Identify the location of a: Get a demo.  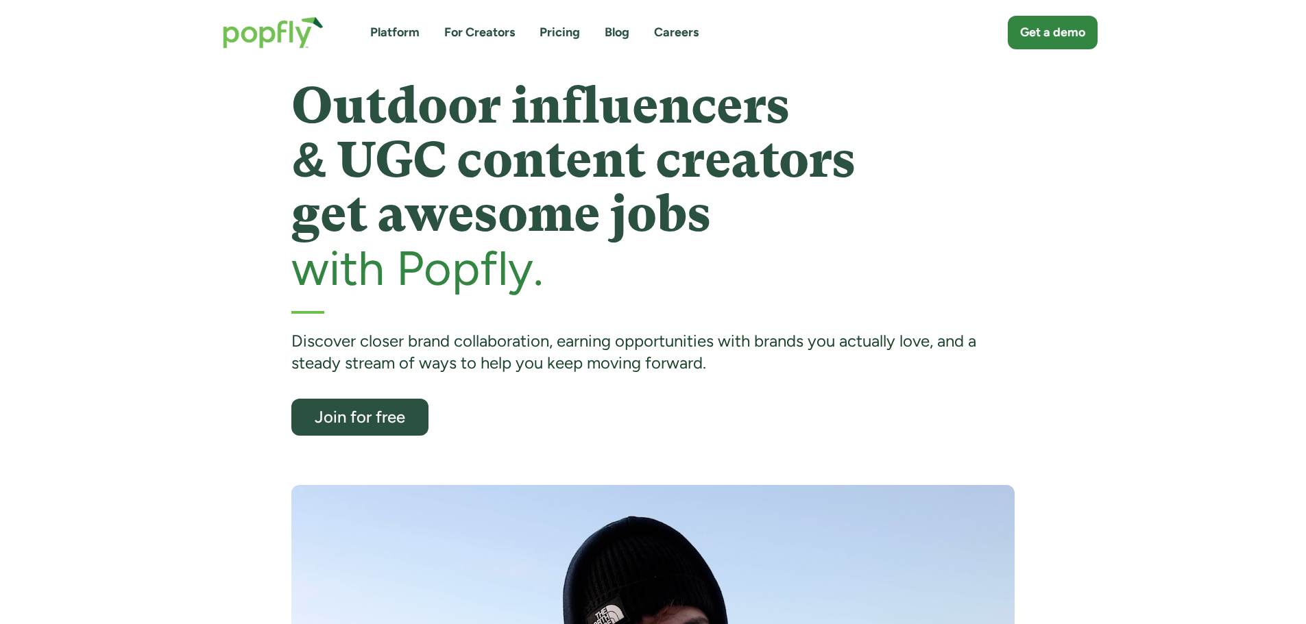
(1052, 32).